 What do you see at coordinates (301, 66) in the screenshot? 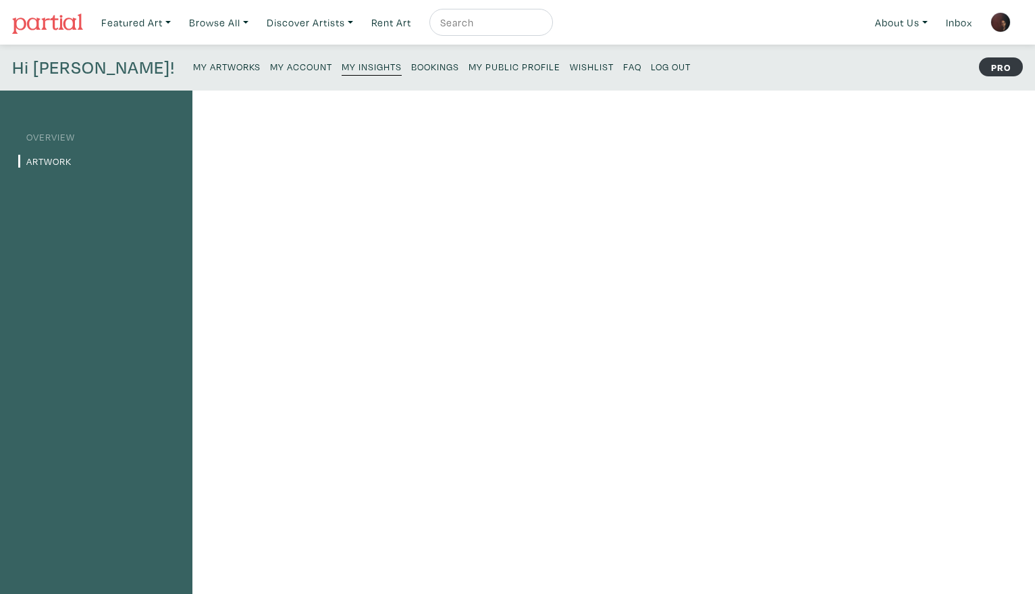
I see `small: My Account` at bounding box center [301, 66].